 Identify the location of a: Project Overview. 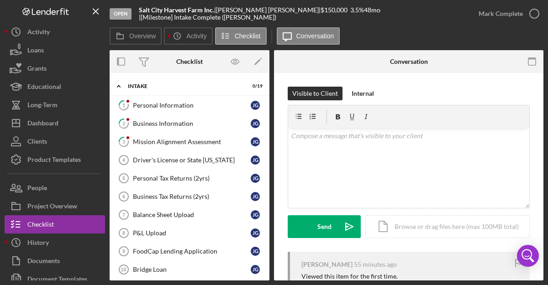
(55, 206).